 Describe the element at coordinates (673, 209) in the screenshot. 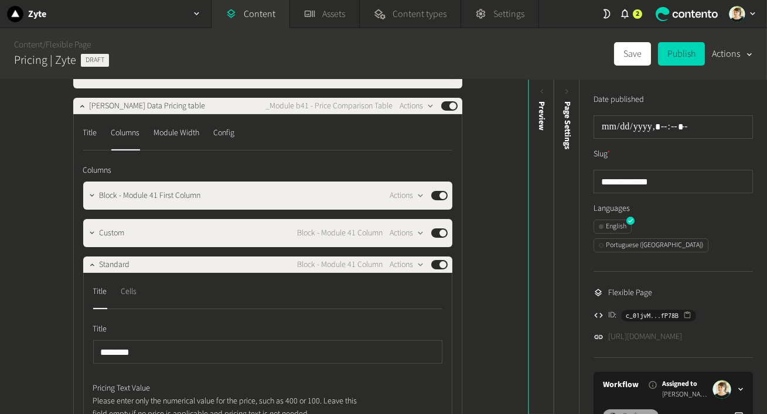

I see `label: Languages` at that location.